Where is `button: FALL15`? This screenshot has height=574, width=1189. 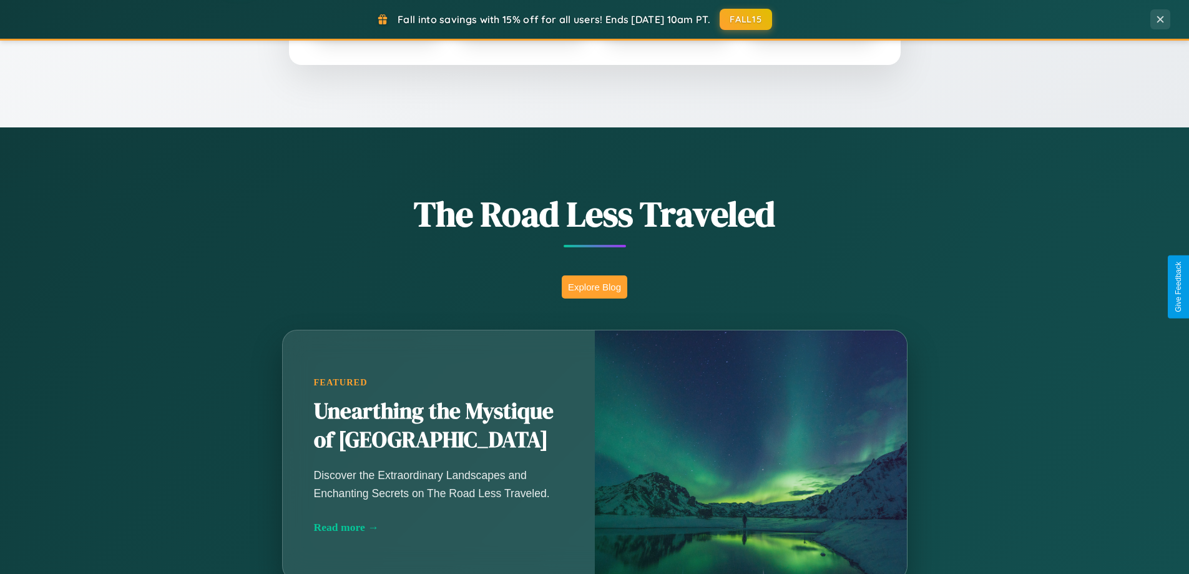 button: FALL15 is located at coordinates (746, 19).